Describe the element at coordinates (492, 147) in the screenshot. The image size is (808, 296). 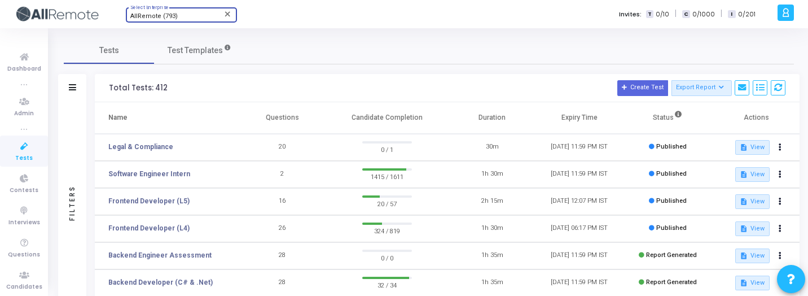
I see `td: 30m` at that location.